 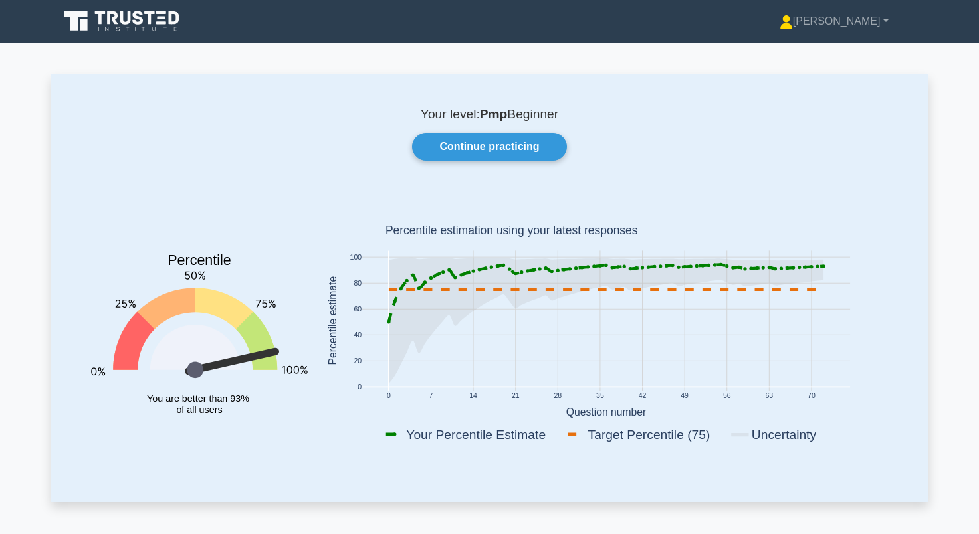 What do you see at coordinates (600, 396) in the screenshot?
I see `text: 35` at bounding box center [600, 396].